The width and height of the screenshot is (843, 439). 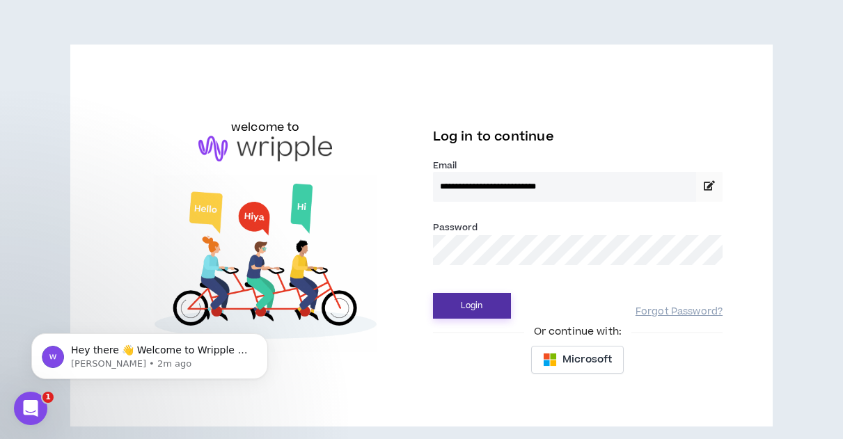 I want to click on img: Profile image for Morgan, so click(x=42, y=53).